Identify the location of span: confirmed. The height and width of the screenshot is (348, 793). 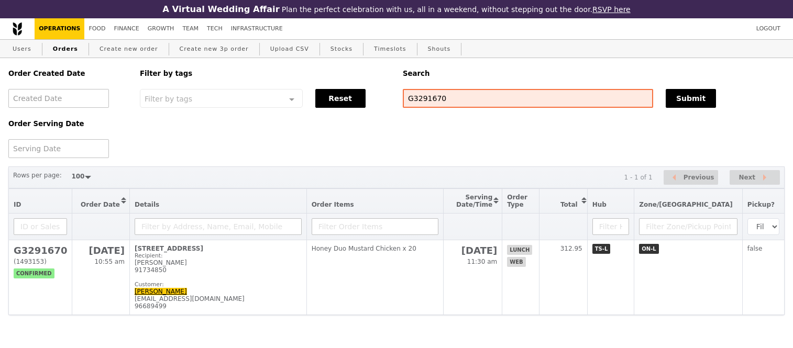
(34, 273).